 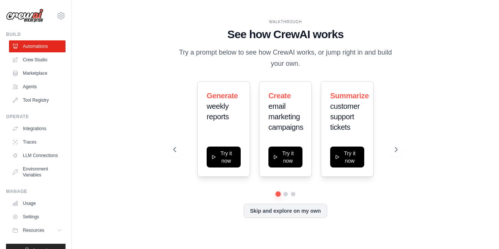 I want to click on button: Skip and explore on my own, so click(x=285, y=211).